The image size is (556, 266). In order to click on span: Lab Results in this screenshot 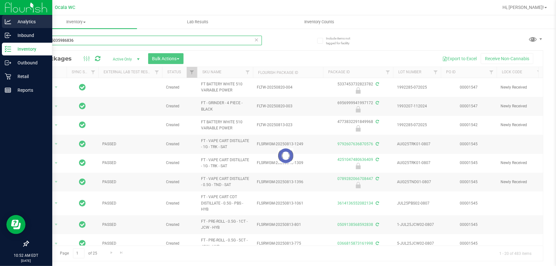, I will do `click(198, 22)`.